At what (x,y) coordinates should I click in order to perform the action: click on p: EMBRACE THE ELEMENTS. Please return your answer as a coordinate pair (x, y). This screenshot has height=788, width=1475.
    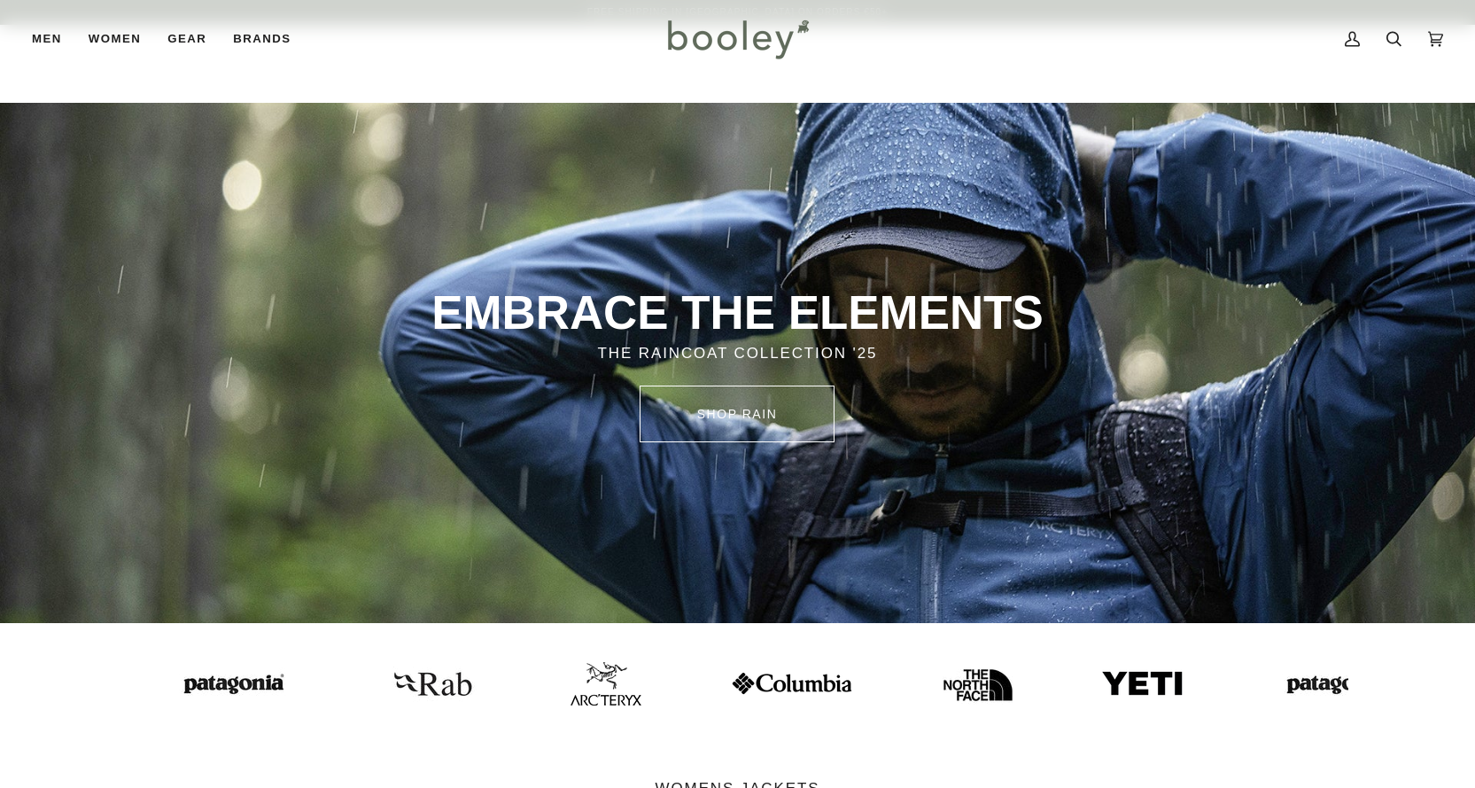
    Looking at the image, I should click on (737, 313).